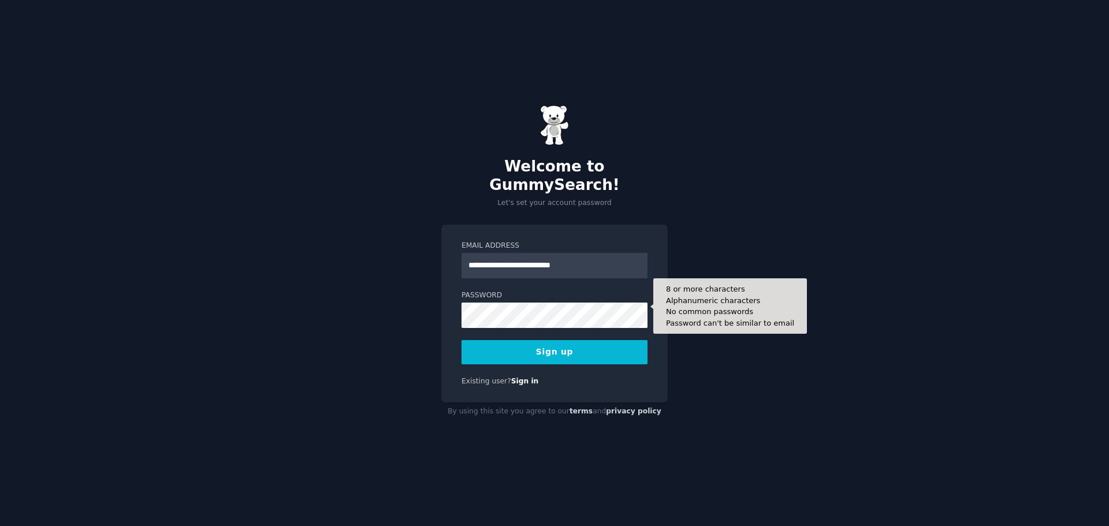  I want to click on p: Let's set your account password, so click(554, 203).